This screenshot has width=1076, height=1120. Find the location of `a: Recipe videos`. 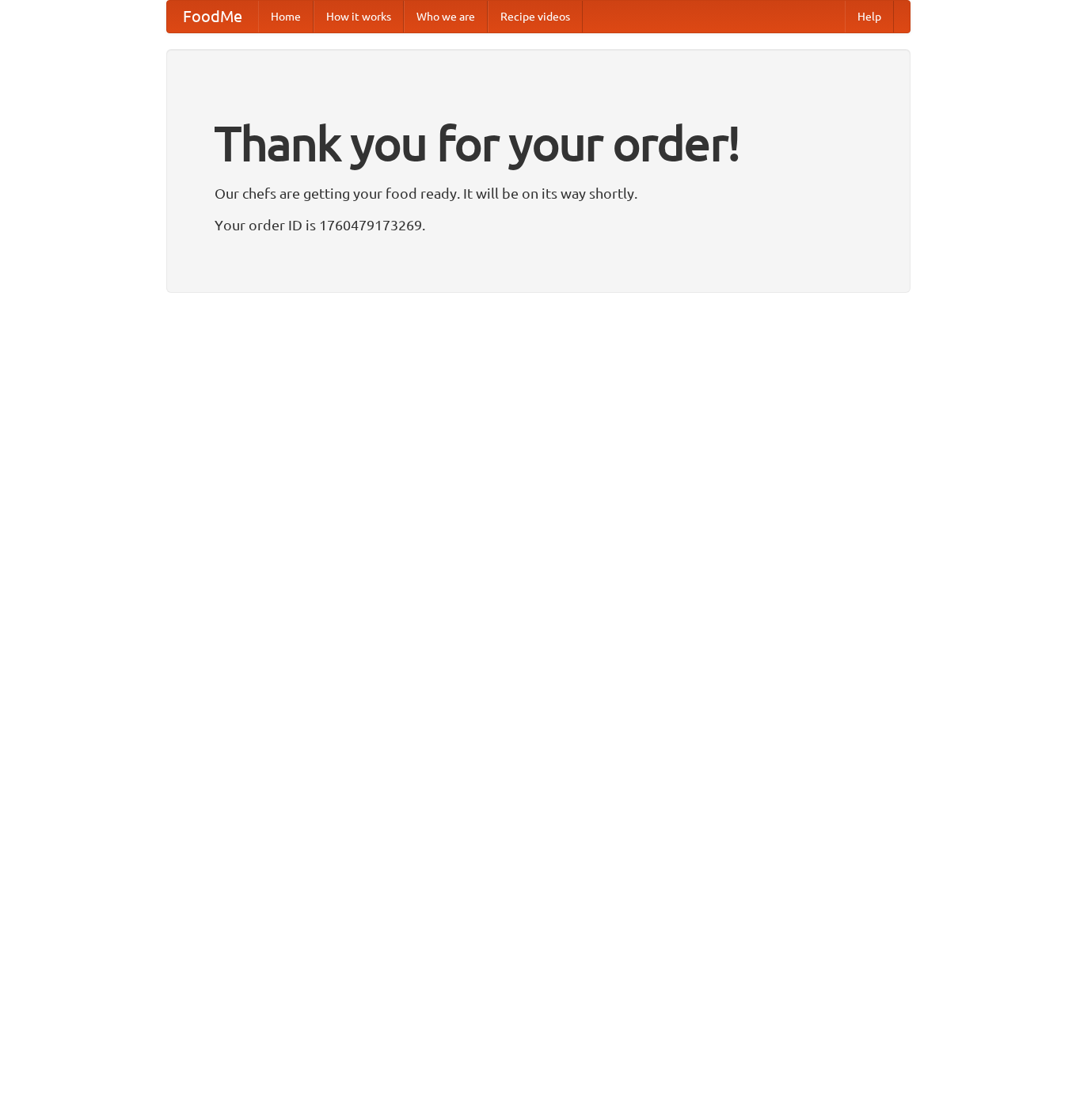

a: Recipe videos is located at coordinates (535, 17).